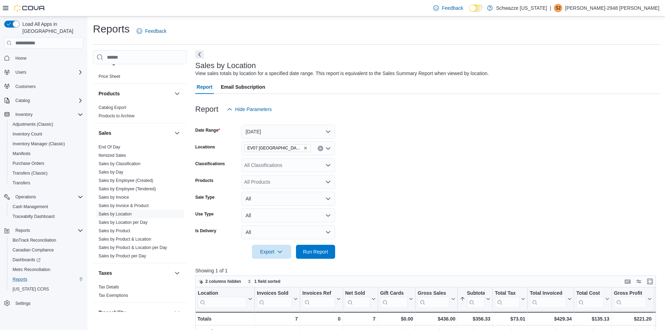  Describe the element at coordinates (205, 181) in the screenshot. I see `label: Products` at that location.